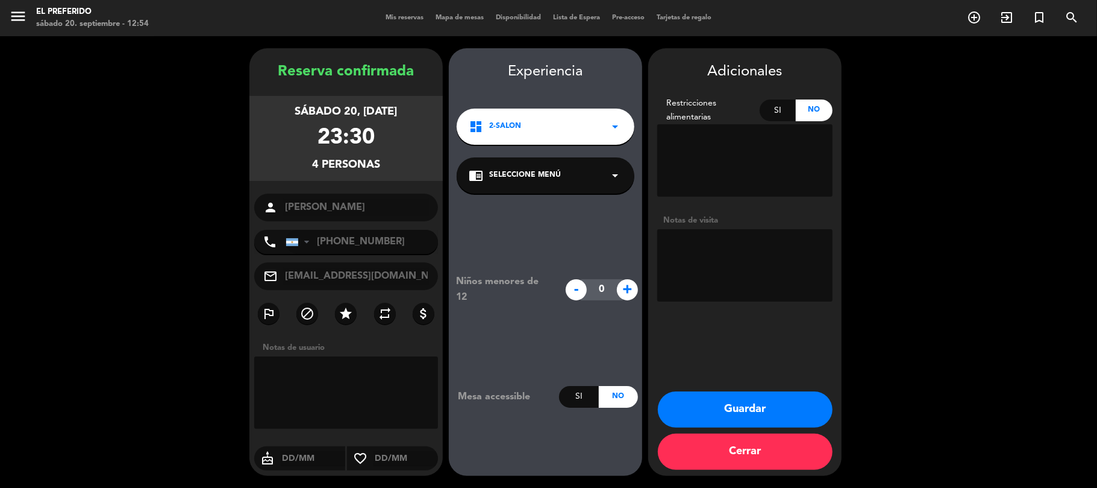 The image size is (1097, 488). I want to click on span: Disponibilidad, so click(518, 17).